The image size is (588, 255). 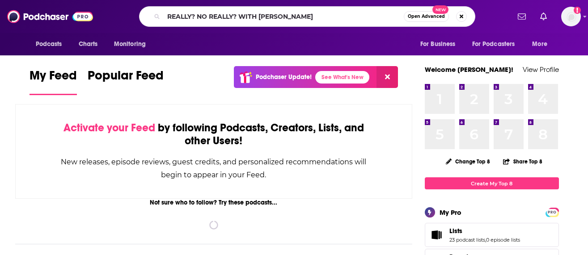 I want to click on a: Create My Top 8, so click(x=492, y=183).